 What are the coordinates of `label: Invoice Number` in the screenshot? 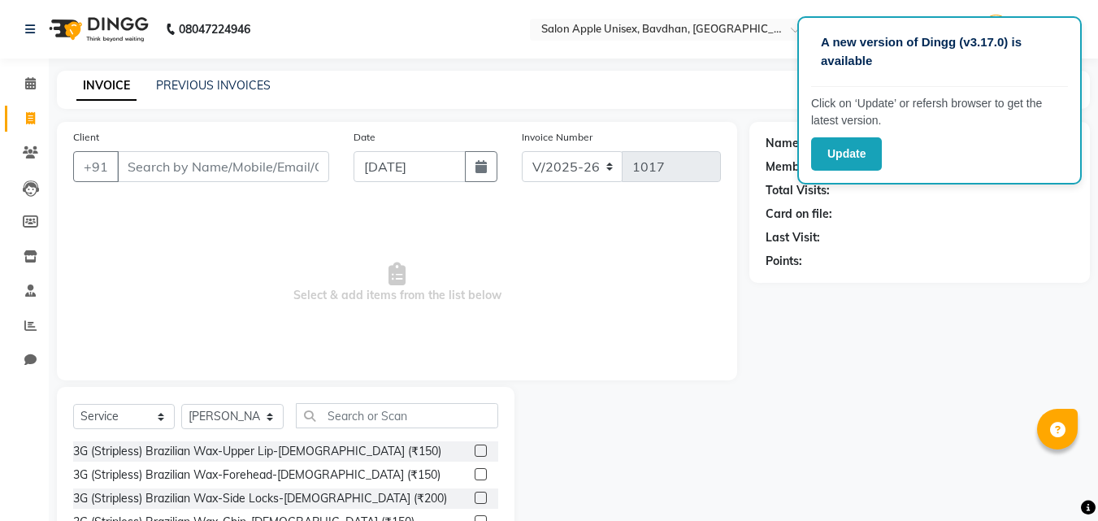 It's located at (557, 137).